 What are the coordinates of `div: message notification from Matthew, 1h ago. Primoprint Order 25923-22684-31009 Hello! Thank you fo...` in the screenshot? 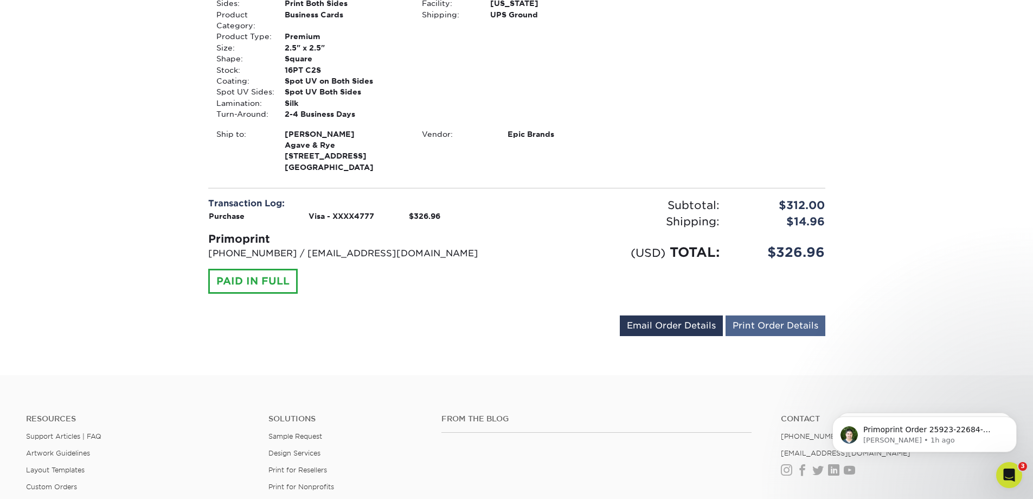 It's located at (108, 41).